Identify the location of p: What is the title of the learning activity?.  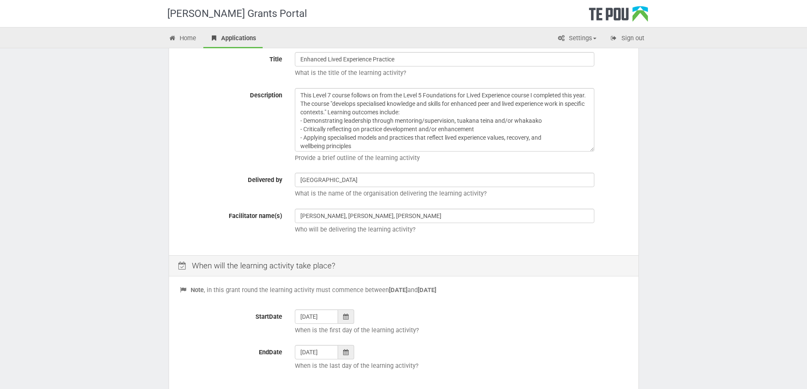
(461, 73).